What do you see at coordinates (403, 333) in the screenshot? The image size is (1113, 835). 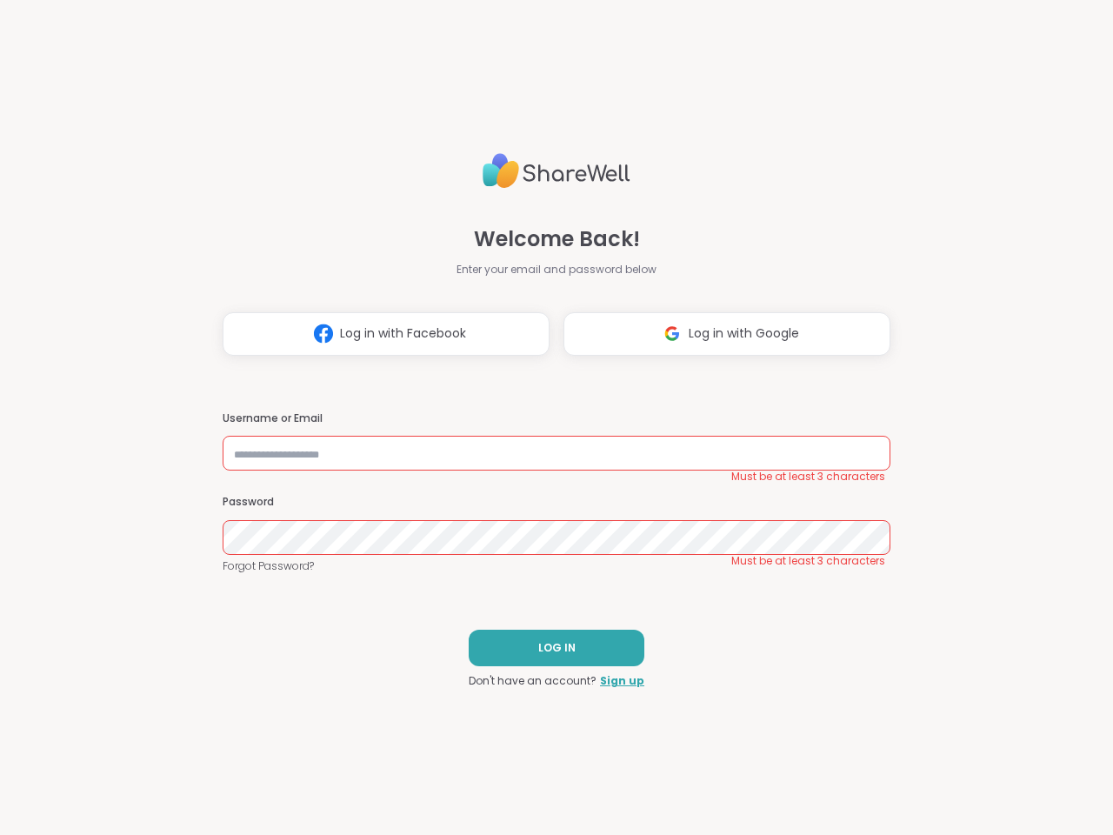 I see `span: Log in with Facebook` at bounding box center [403, 333].